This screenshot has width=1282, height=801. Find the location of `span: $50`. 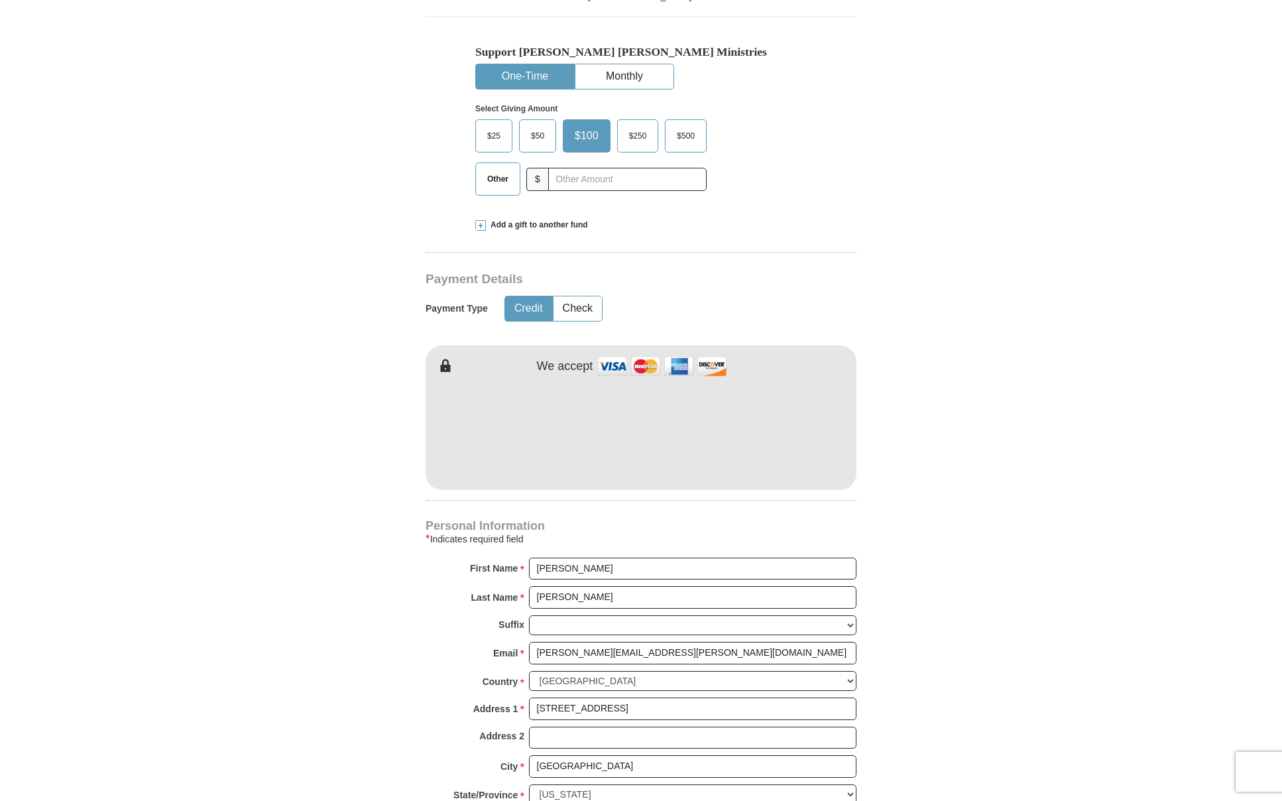

span: $50 is located at coordinates (538, 136).